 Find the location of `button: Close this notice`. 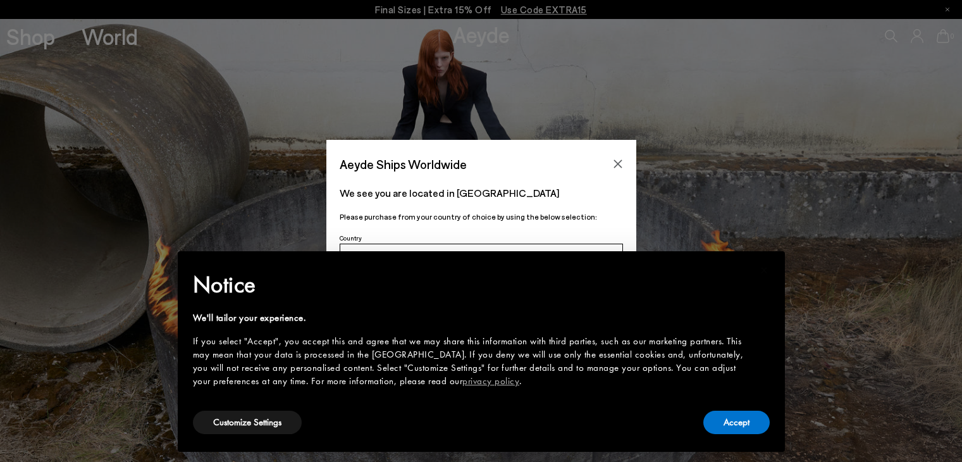

button: Close this notice is located at coordinates (764, 270).